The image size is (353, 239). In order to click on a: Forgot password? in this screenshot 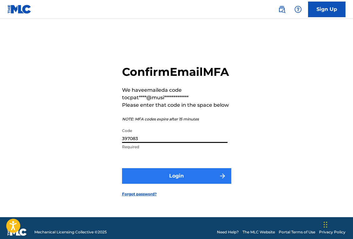, I will do `click(139, 194)`.